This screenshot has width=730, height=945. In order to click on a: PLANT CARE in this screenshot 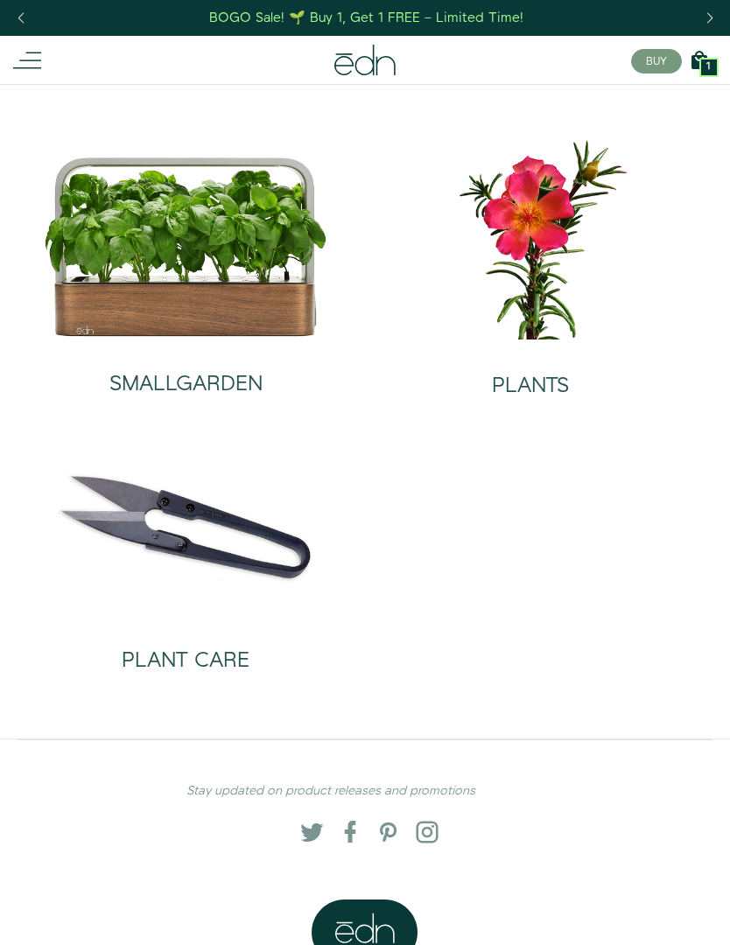, I will do `click(185, 650)`.